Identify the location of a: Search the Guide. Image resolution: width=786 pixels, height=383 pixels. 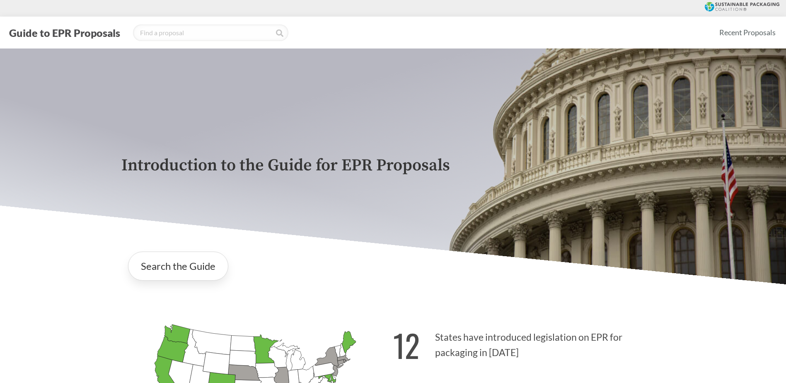
(178, 266).